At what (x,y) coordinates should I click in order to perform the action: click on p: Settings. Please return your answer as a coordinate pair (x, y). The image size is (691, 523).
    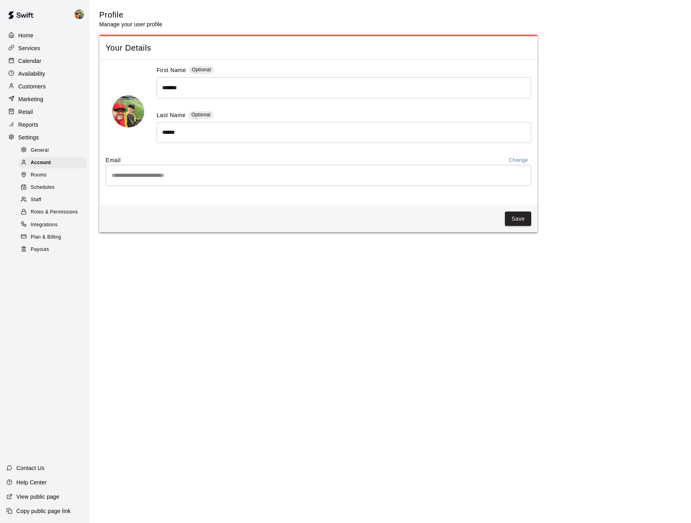
    Looking at the image, I should click on (29, 137).